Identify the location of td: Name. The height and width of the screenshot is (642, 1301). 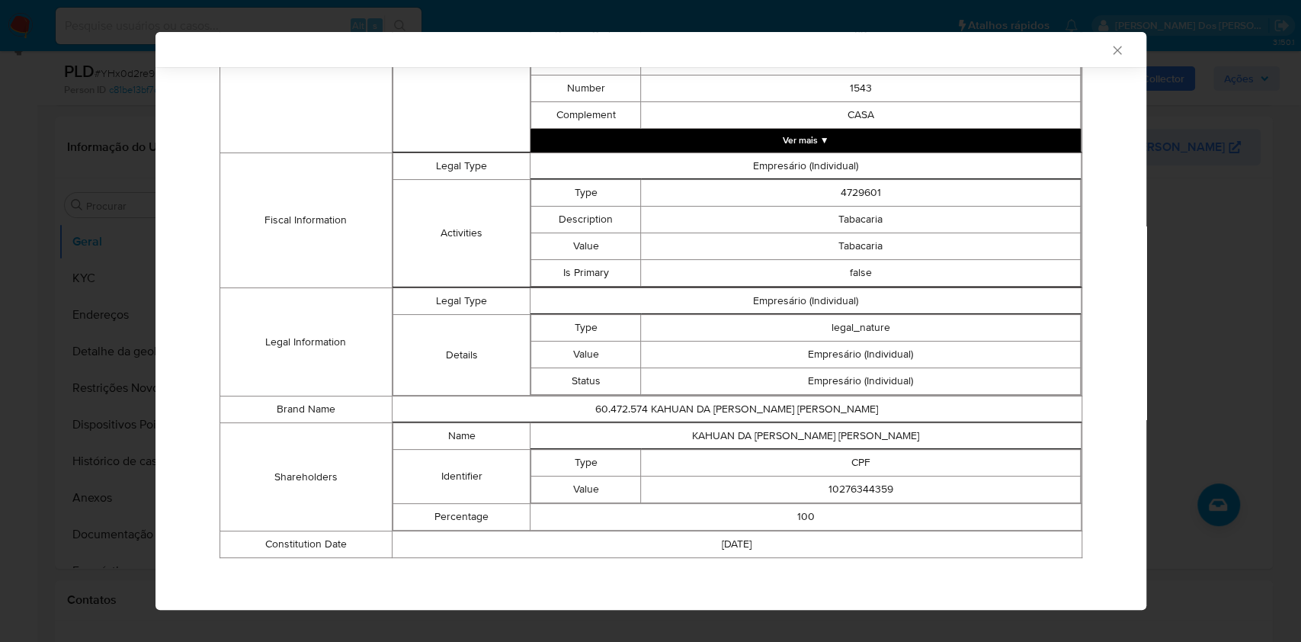
(461, 436).